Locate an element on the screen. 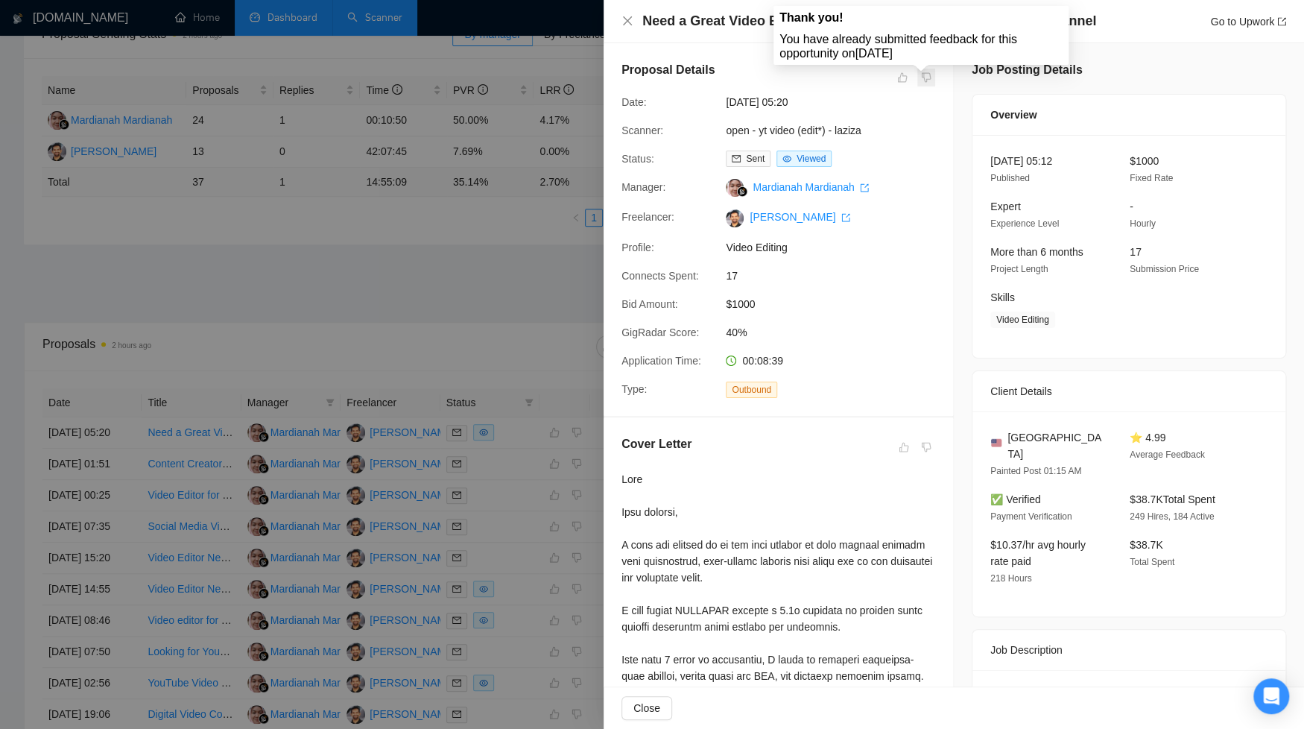 This screenshot has height=729, width=1304. span: Published is located at coordinates (1009, 178).